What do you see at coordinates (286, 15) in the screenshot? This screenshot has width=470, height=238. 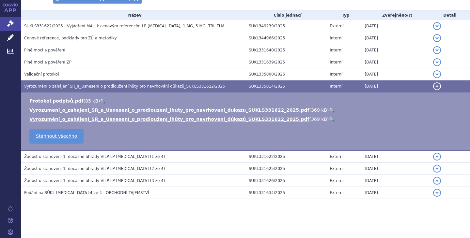 I see `th: Číslo jednací` at bounding box center [286, 15].